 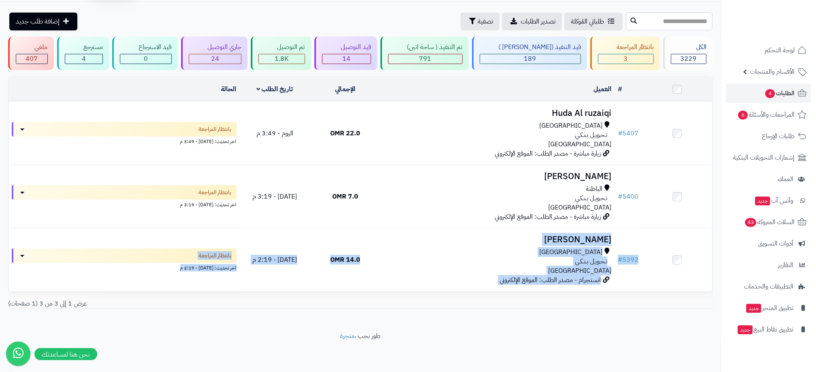 I want to click on a: الطلبات4, so click(x=769, y=93).